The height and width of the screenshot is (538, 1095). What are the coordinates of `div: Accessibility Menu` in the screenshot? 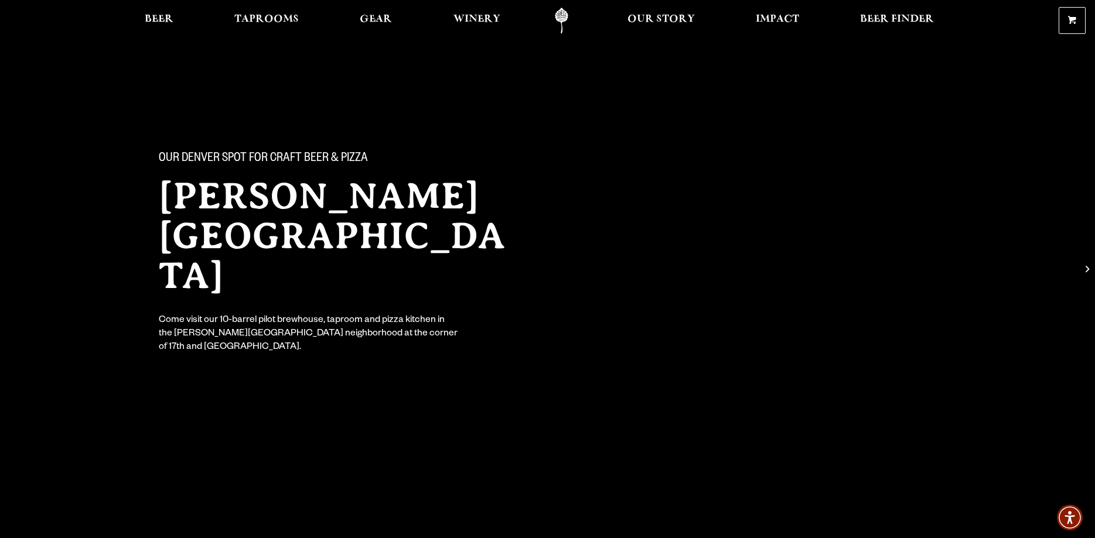 It's located at (1069, 518).